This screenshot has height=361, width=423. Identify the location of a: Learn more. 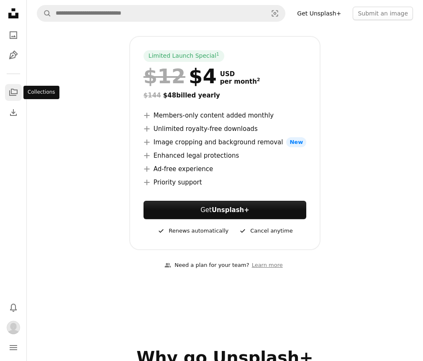
(267, 265).